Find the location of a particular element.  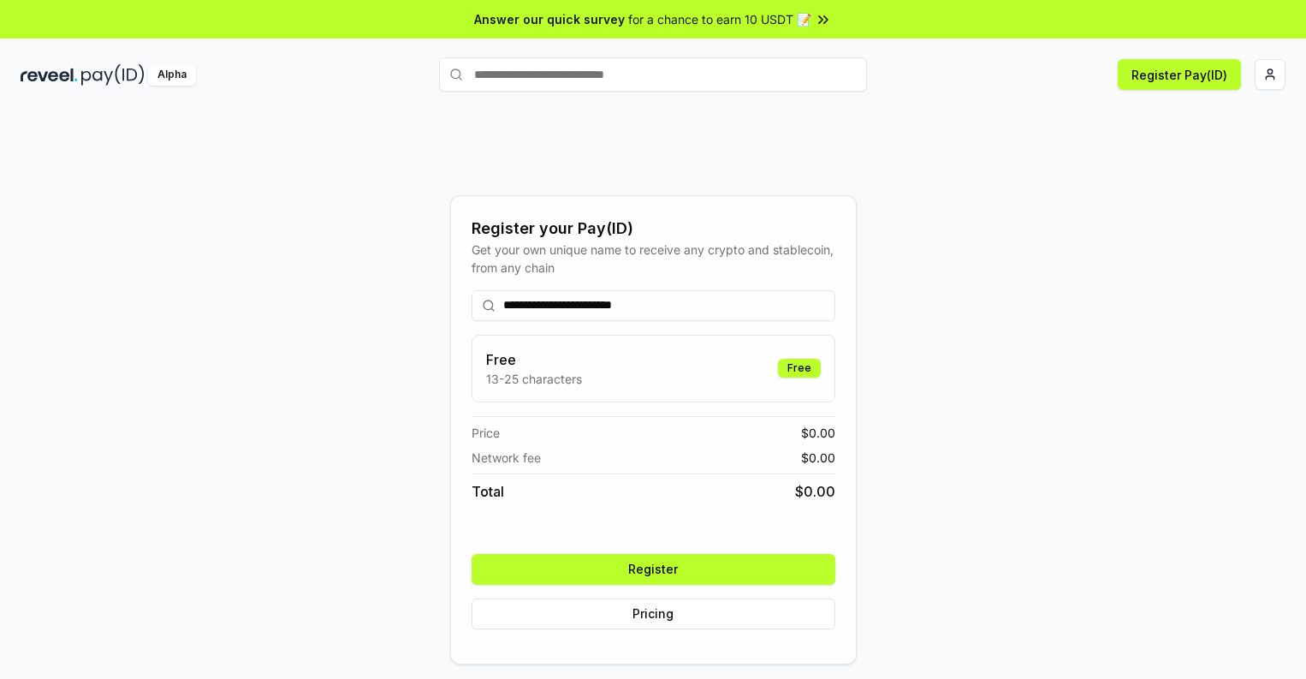

img: reveel_dark is located at coordinates (49, 74).